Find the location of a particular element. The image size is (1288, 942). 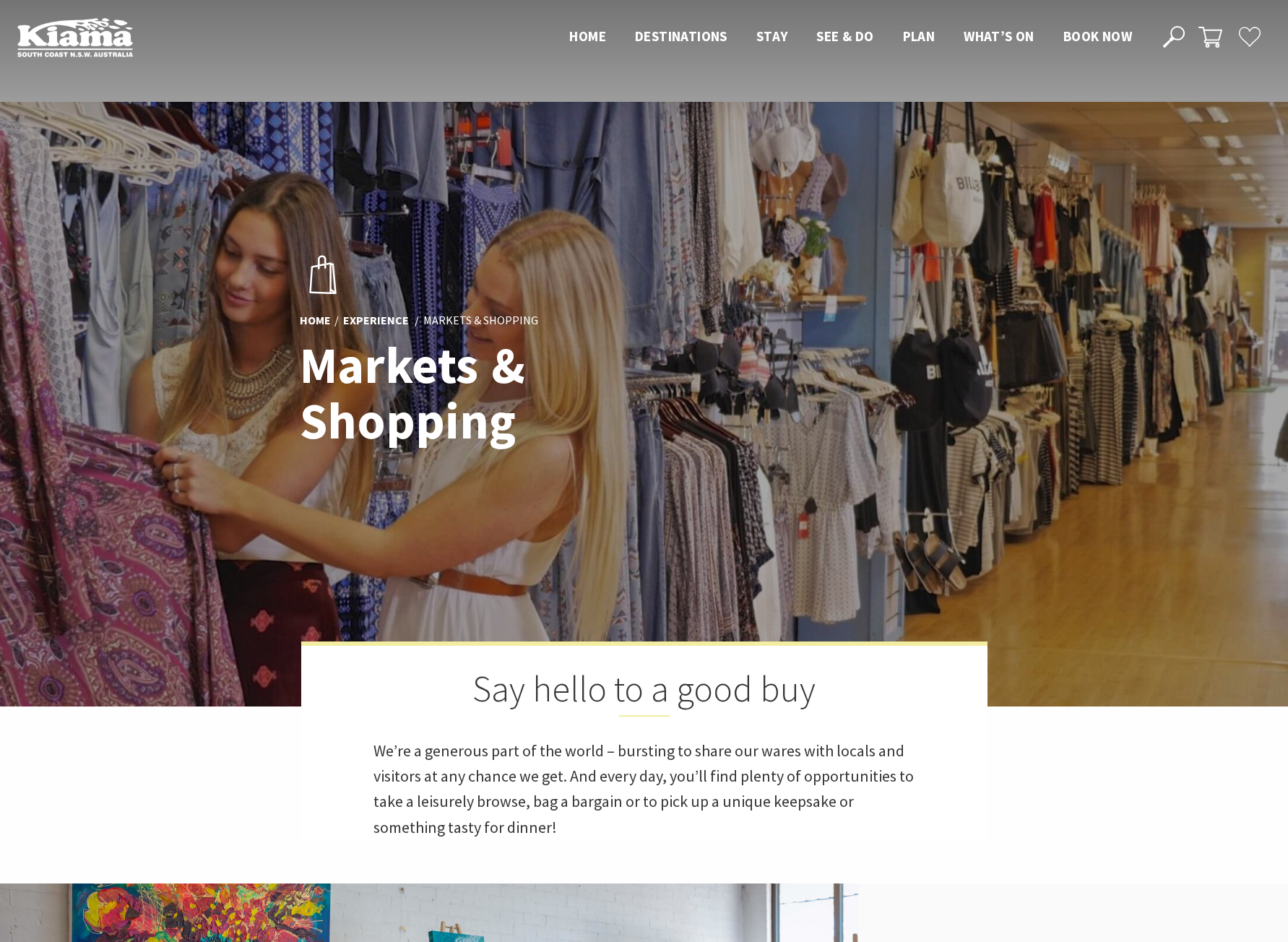

span: What’s On is located at coordinates (999, 36).